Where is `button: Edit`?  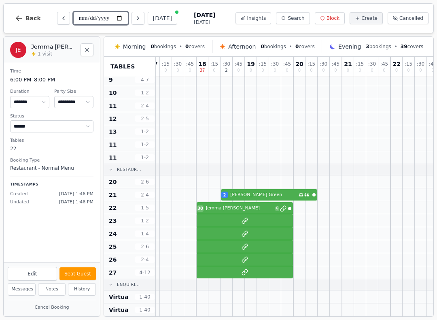 button: Edit is located at coordinates (32, 274).